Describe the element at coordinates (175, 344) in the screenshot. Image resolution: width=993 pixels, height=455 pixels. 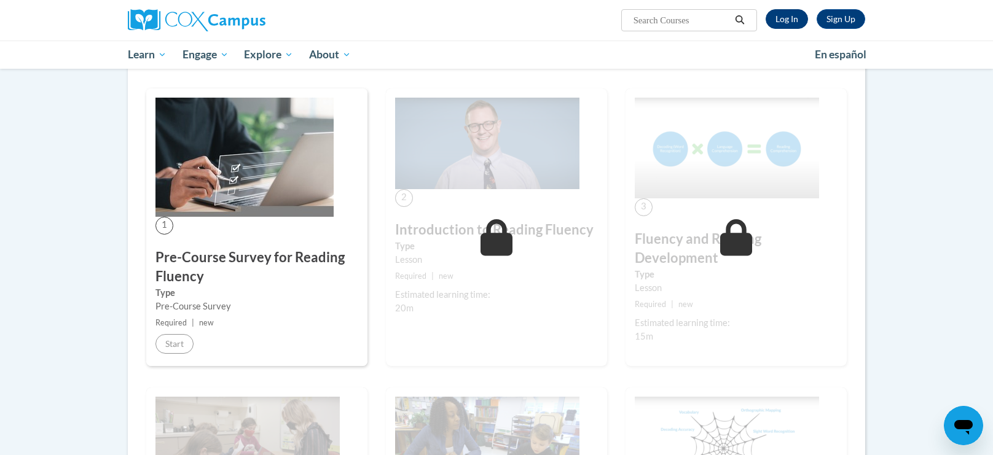
I see `button: Start` at that location.